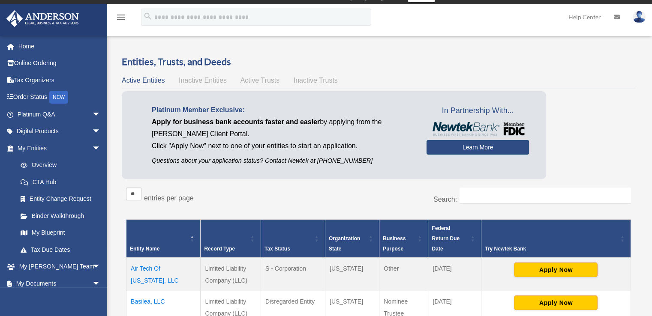  What do you see at coordinates (58, 166) in the screenshot?
I see `a: Overview` at bounding box center [58, 166].